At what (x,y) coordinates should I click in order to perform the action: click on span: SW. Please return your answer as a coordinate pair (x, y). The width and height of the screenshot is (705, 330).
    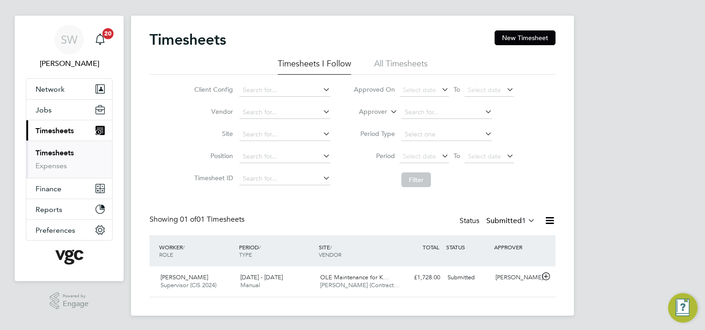
    Looking at the image, I should click on (69, 40).